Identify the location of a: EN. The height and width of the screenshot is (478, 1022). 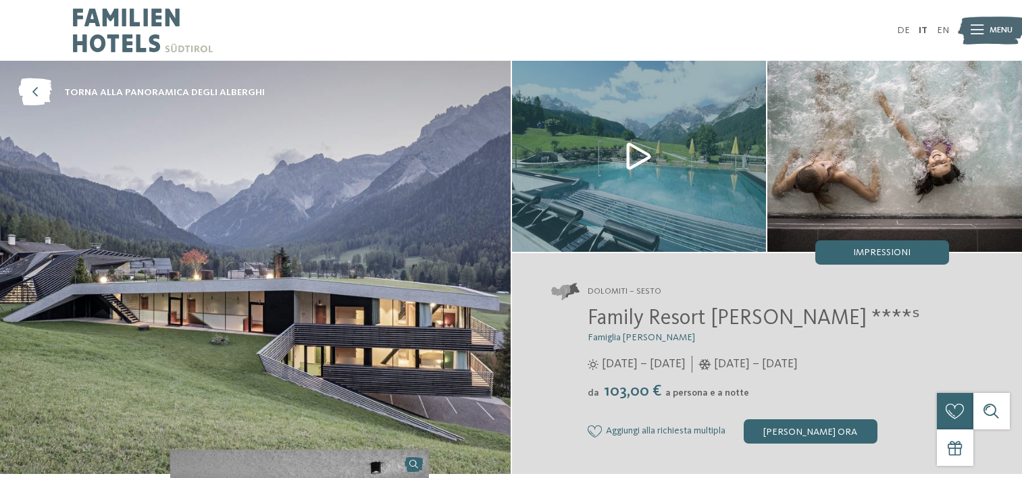
(943, 30).